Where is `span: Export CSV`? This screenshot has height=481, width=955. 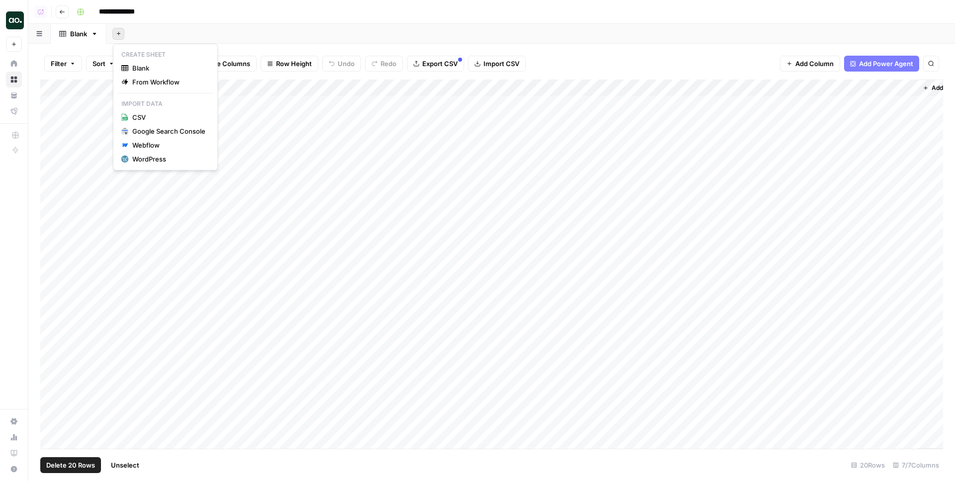
span: Export CSV is located at coordinates (440, 64).